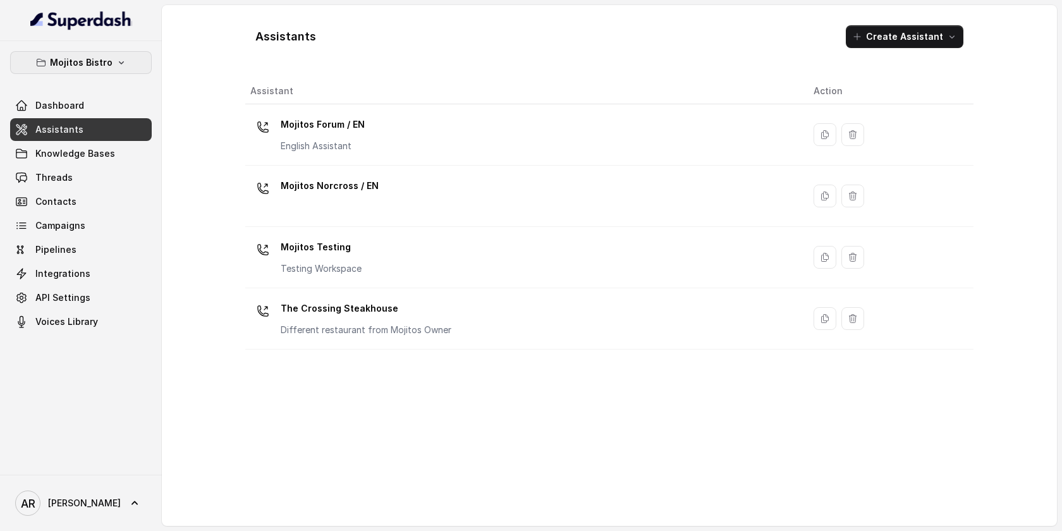 The width and height of the screenshot is (1062, 531). Describe the element at coordinates (81, 106) in the screenshot. I see `a: Dashboard` at that location.